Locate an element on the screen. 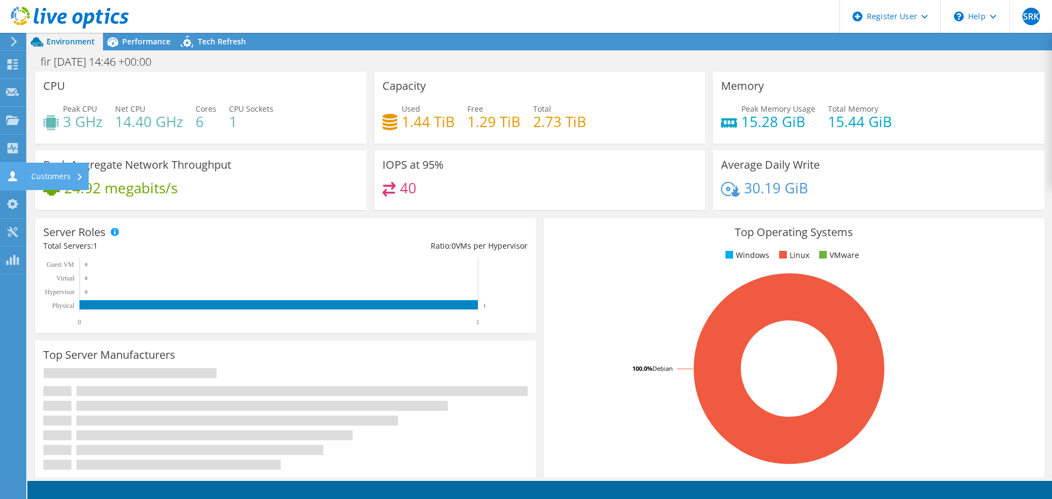 The width and height of the screenshot is (1052, 499). li: Linux is located at coordinates (793, 255).